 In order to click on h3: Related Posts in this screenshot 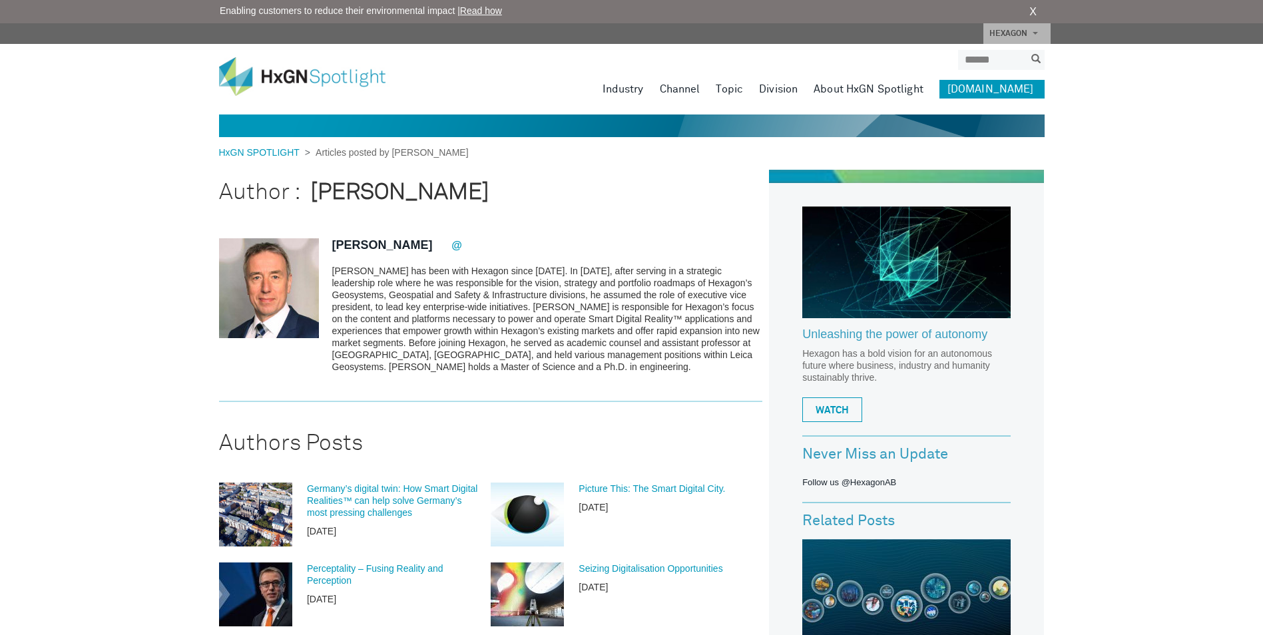, I will do `click(906, 521)`.